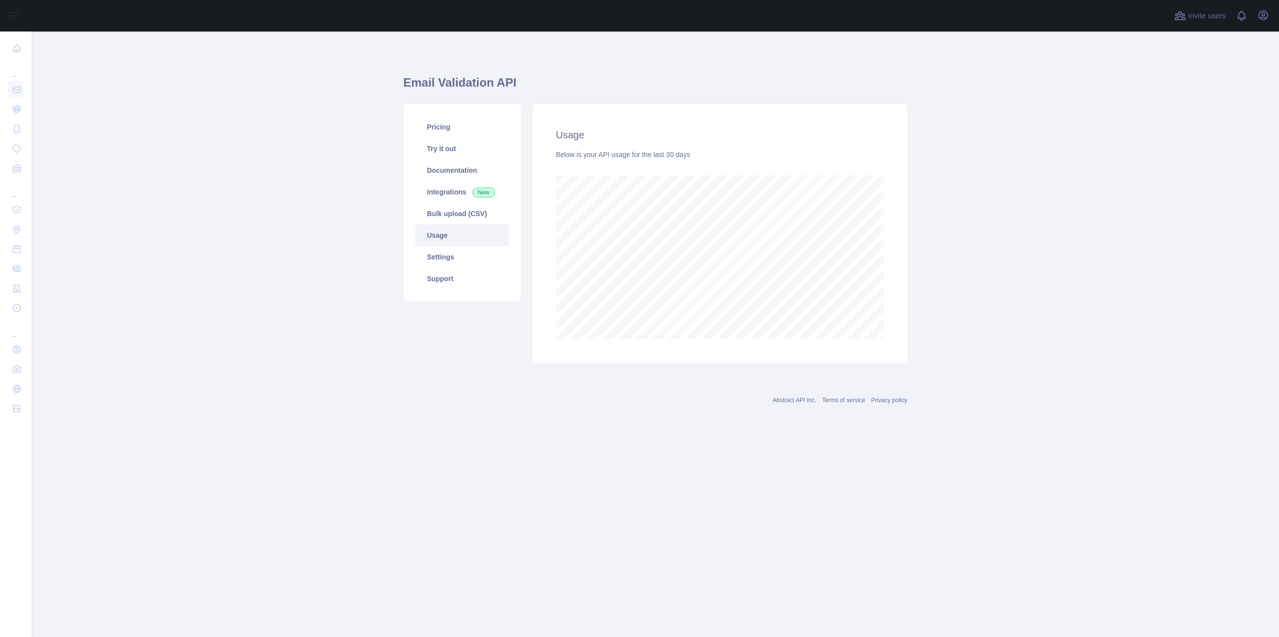 The image size is (1279, 637). I want to click on a: Abstract API Inc., so click(794, 400).